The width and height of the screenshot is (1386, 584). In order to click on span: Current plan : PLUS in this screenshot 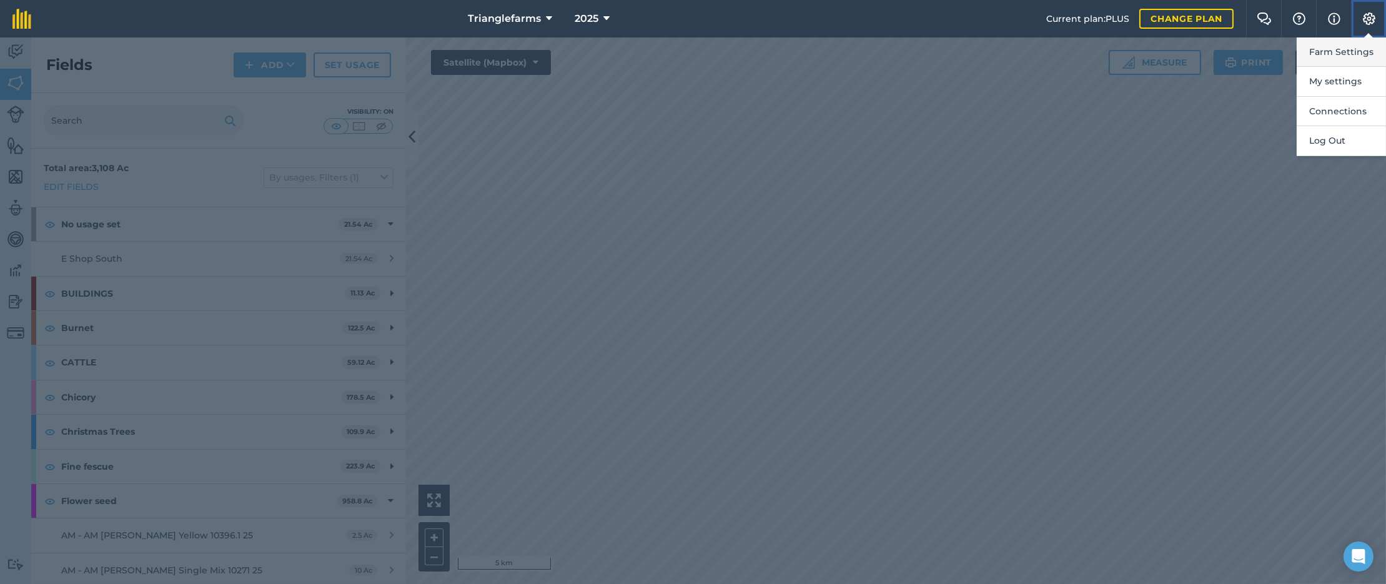, I will do `click(1087, 19)`.